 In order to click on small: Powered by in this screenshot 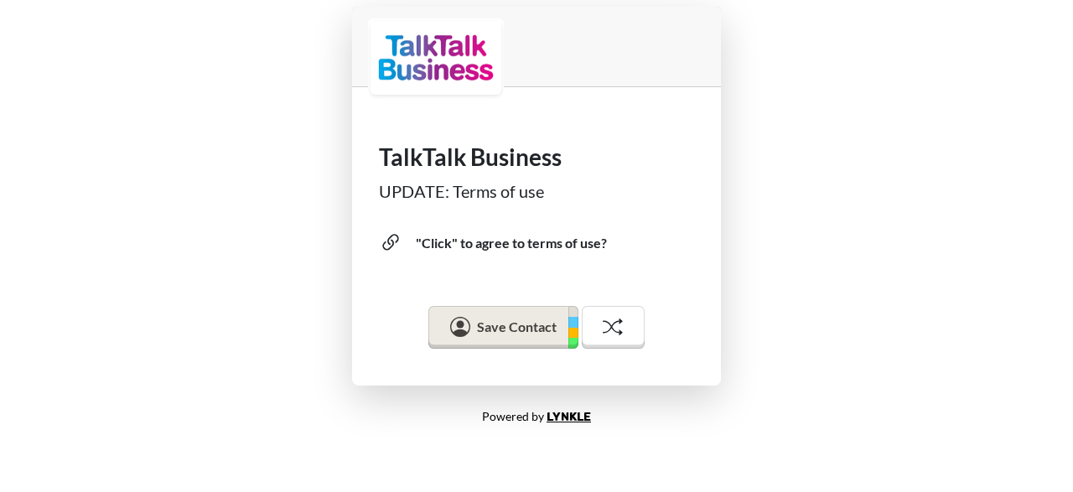, I will do `click(537, 416)`.